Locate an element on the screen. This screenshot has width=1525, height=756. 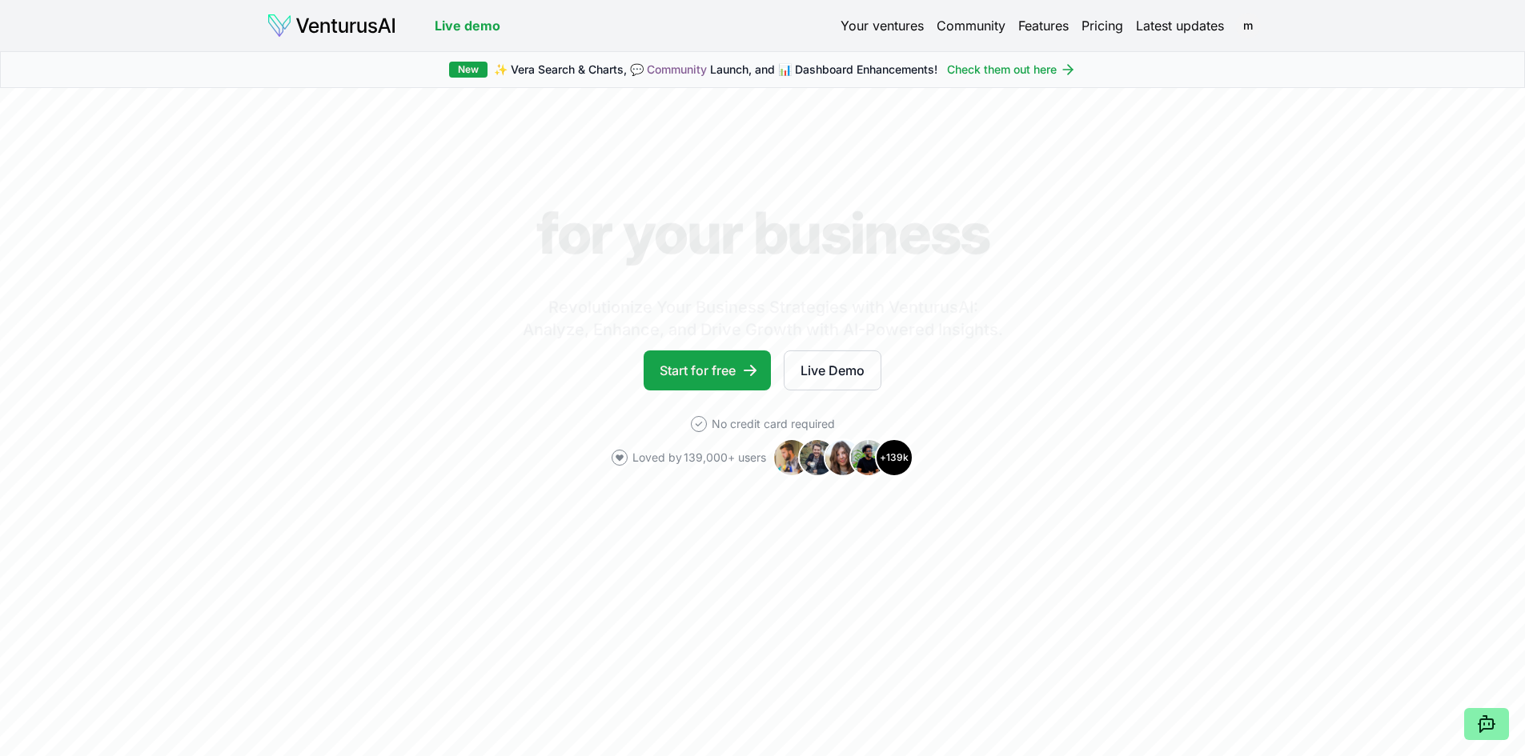
img: Avatar 3 is located at coordinates (843, 458).